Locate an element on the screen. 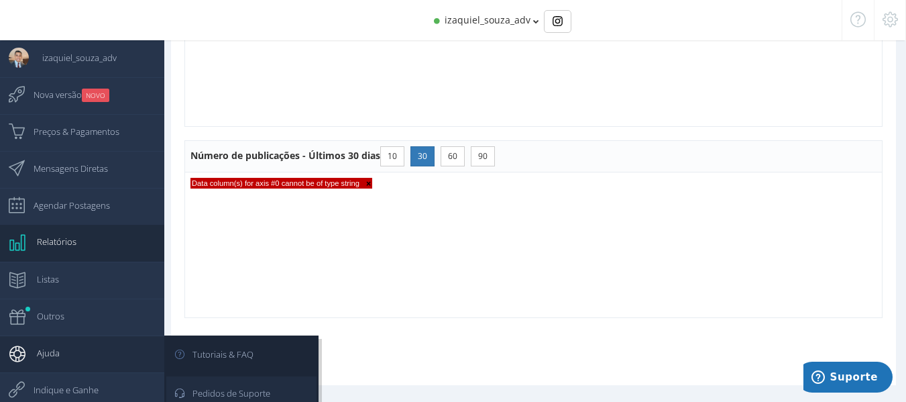 The image size is (906, 402). span: Nova versão is located at coordinates (64, 95).